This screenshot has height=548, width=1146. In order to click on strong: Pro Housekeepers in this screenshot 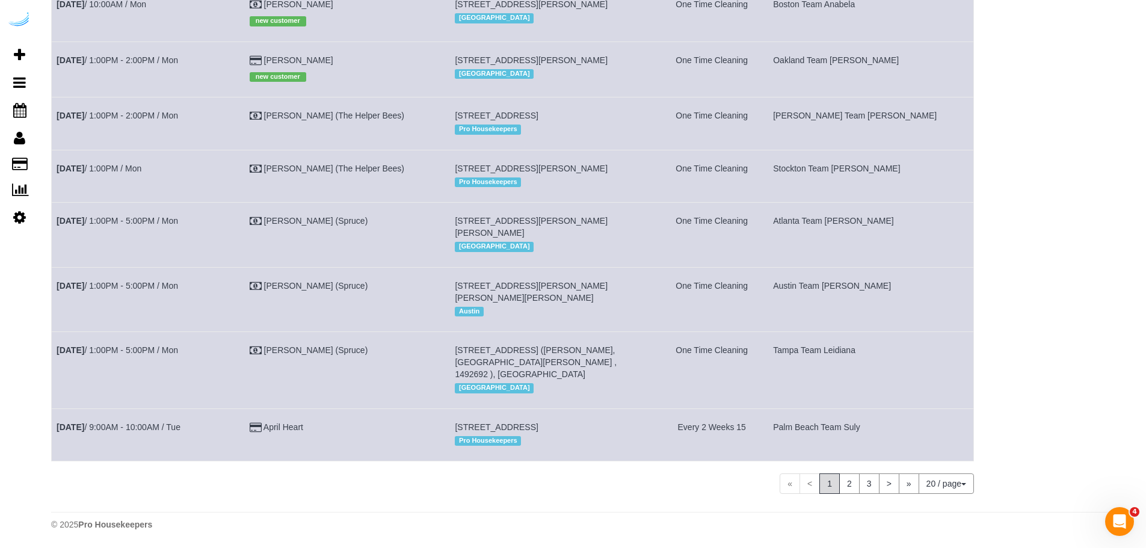, I will do `click(115, 524)`.